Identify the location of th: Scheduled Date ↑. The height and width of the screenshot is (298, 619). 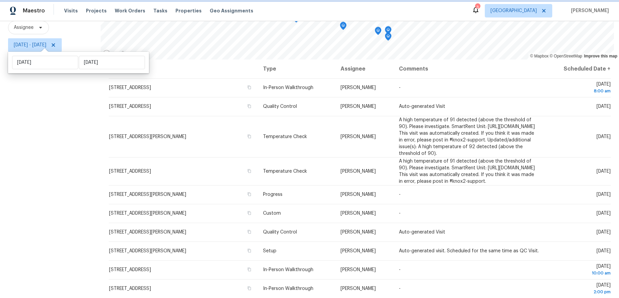
(578, 69).